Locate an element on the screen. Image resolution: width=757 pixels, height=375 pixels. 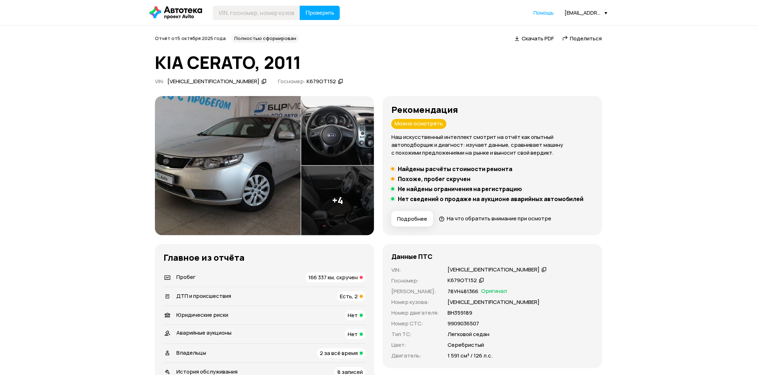
button: Подробнее is located at coordinates (412, 219).